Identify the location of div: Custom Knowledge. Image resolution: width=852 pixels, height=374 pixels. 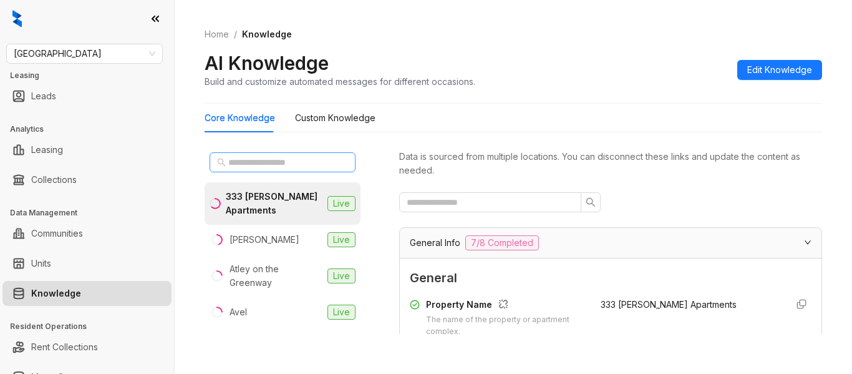
(335, 118).